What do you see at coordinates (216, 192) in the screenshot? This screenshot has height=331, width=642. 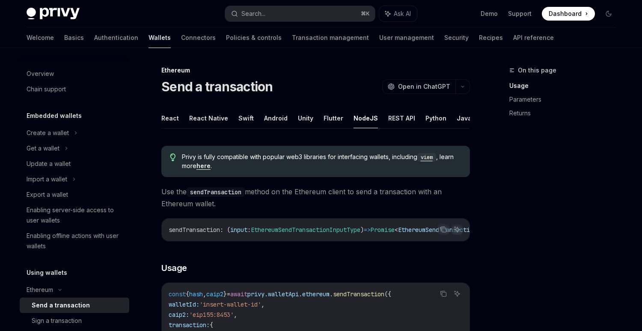 I see `code: sendTransaction` at bounding box center [216, 192].